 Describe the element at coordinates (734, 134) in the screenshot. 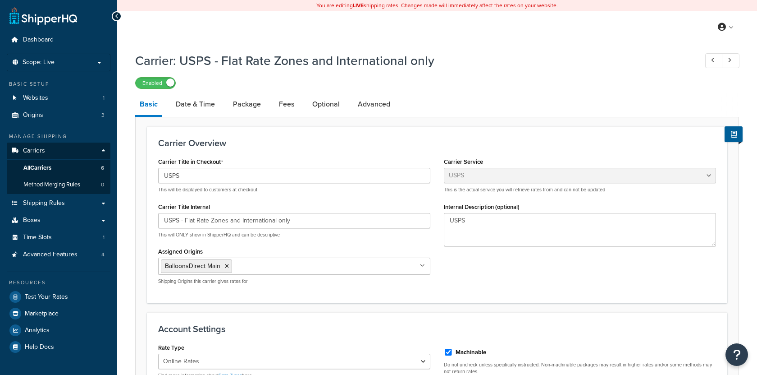

I see `button: Show Help Docs` at that location.